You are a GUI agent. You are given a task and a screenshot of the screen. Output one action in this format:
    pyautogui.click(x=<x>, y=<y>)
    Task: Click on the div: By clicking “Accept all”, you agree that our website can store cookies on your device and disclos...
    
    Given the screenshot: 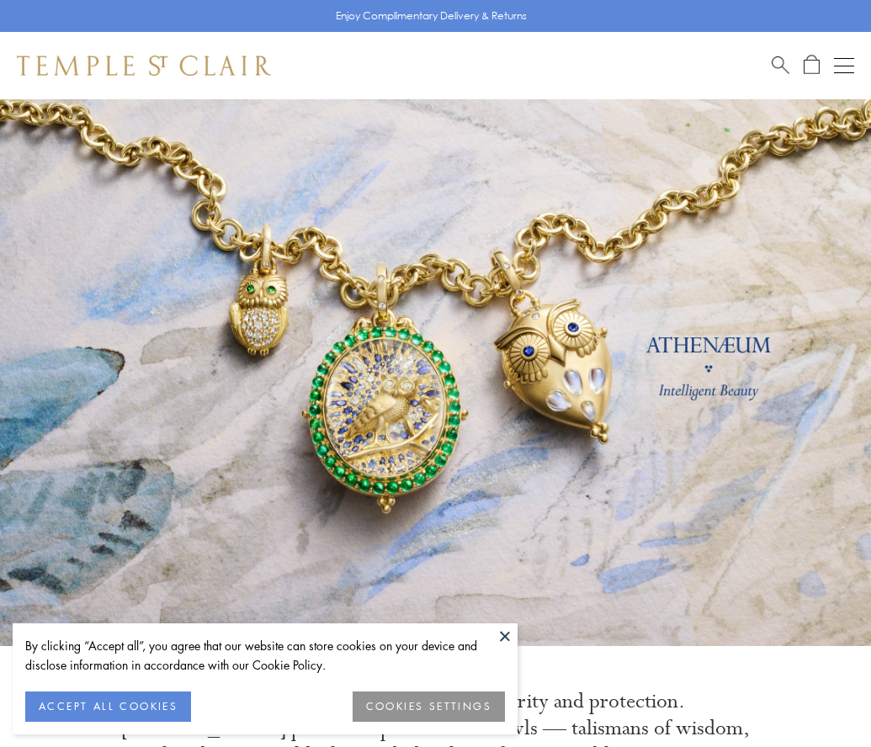 What is the action you would take?
    pyautogui.click(x=265, y=656)
    